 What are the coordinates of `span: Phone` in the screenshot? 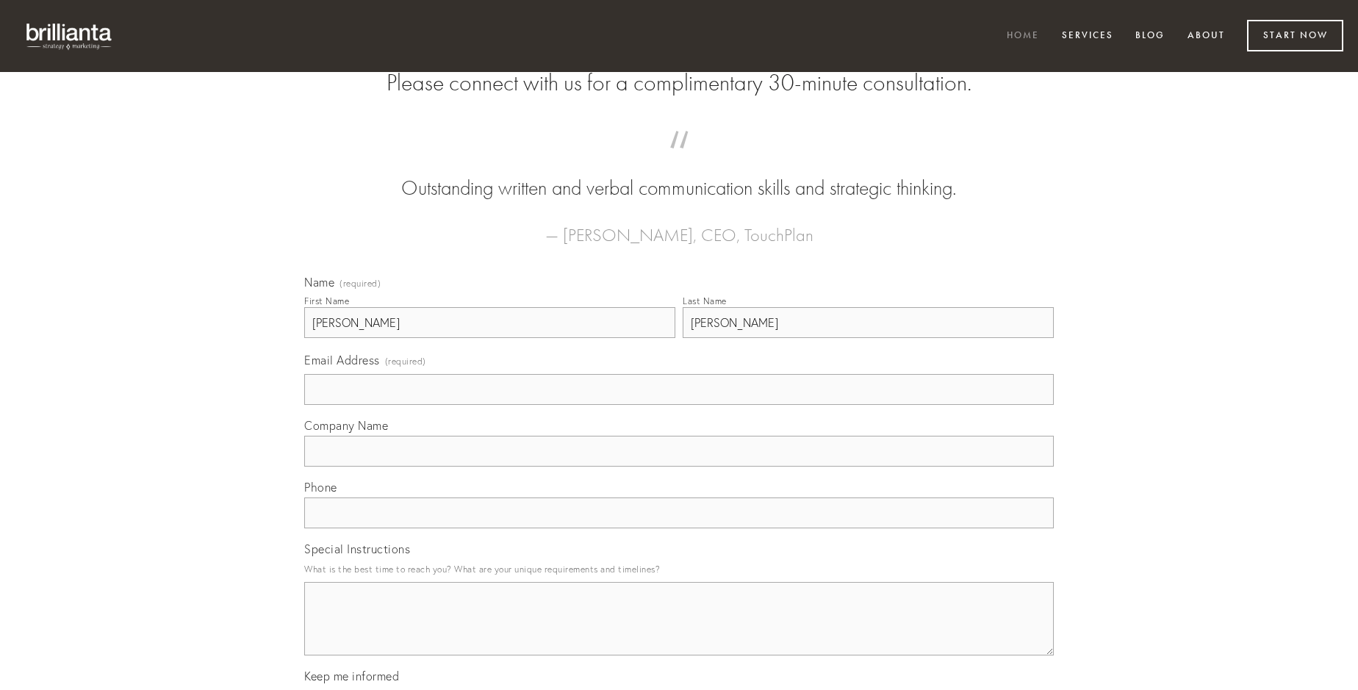 It's located at (320, 487).